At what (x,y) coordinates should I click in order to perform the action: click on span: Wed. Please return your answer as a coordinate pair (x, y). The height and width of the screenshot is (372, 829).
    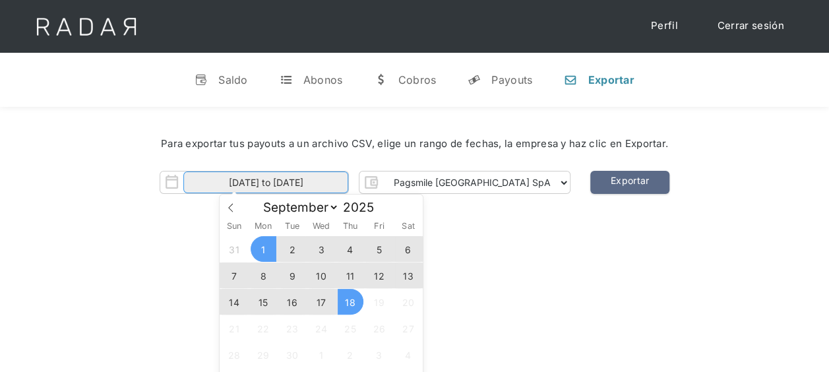
    Looking at the image, I should click on (321, 226).